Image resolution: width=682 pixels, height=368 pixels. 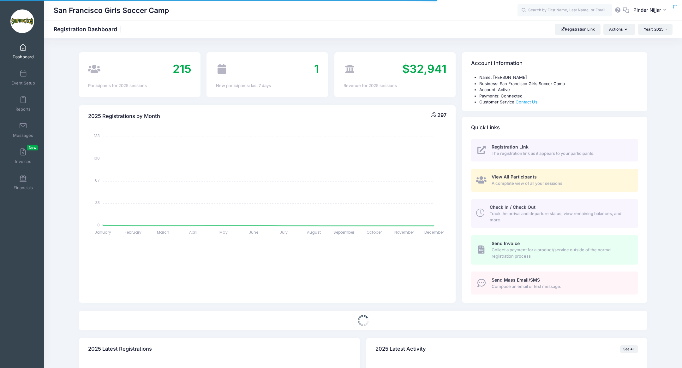 I want to click on tspan: June, so click(x=253, y=232).